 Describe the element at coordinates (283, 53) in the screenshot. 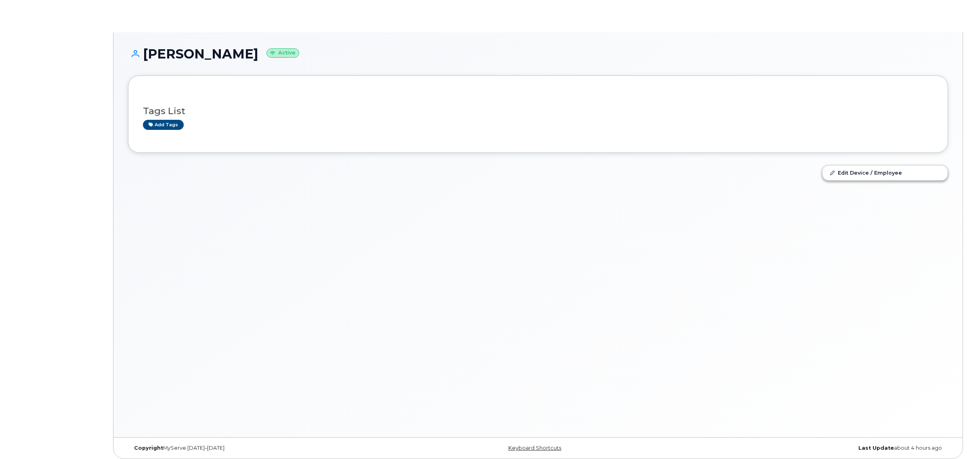

I see `small: Active` at that location.